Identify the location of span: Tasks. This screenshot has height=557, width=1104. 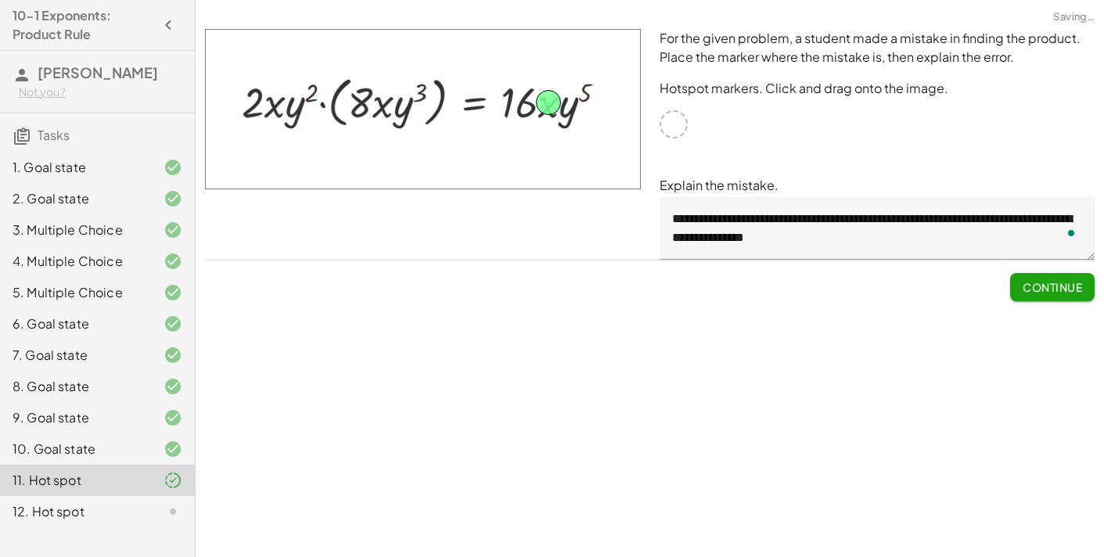
(53, 135).